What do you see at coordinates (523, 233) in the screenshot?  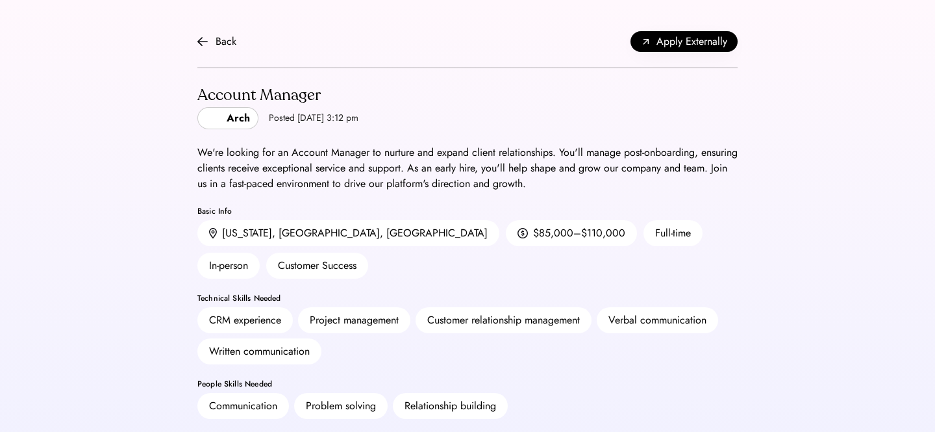 I see `img: money.svg` at bounding box center [523, 233].